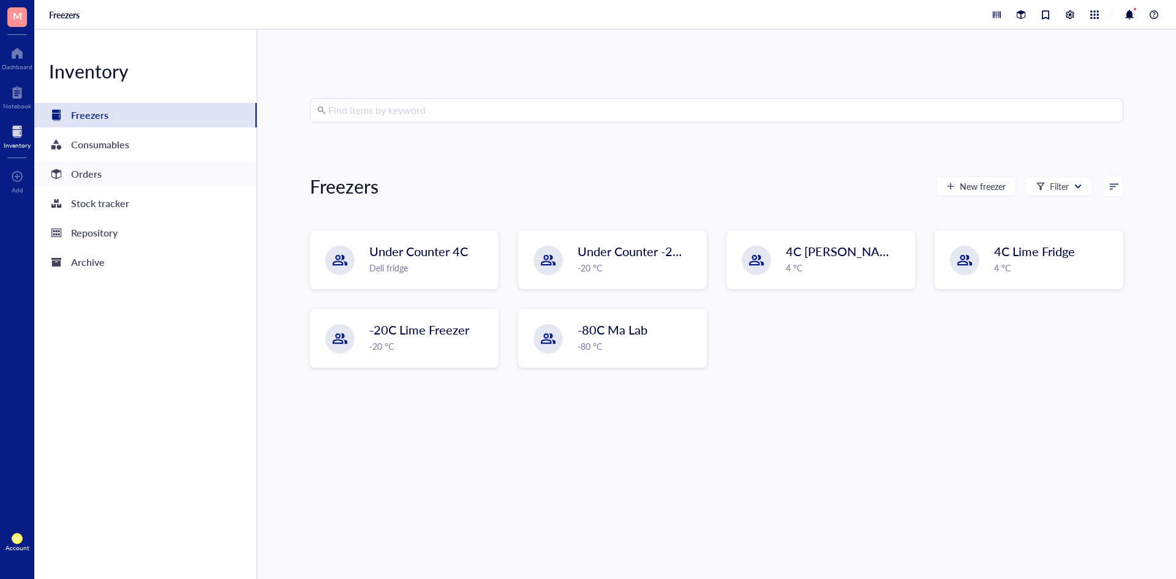 The height and width of the screenshot is (579, 1176). Describe the element at coordinates (17, 57) in the screenshot. I see `a: Dashboard` at that location.